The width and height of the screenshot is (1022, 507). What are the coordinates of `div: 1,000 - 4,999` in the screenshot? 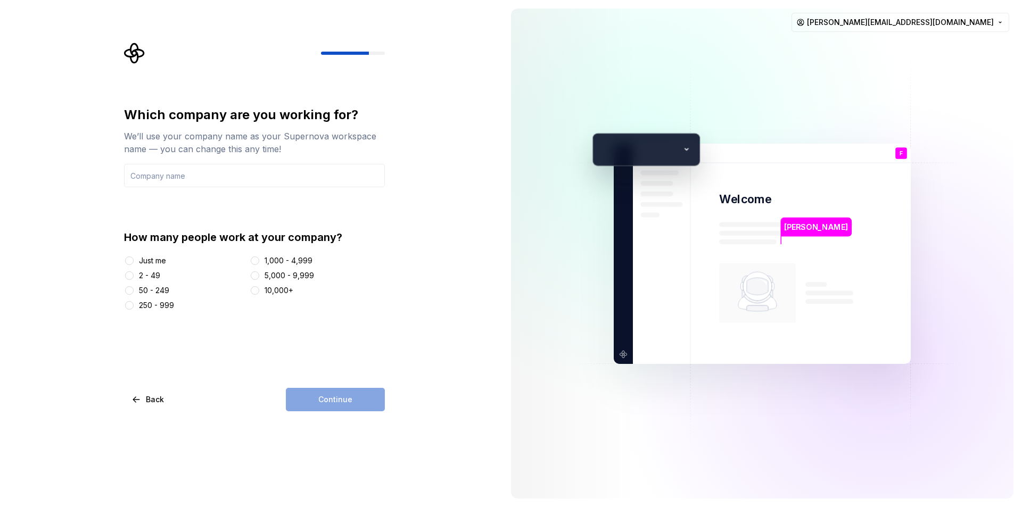 It's located at (289, 261).